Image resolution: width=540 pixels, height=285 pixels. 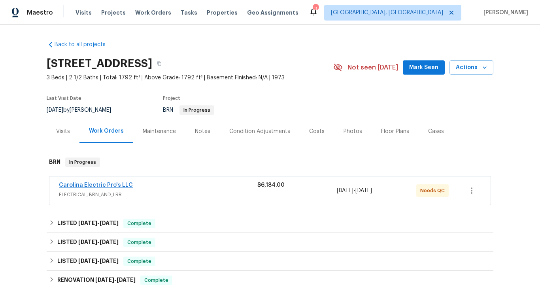 What do you see at coordinates (171, 98) in the screenshot?
I see `span: Project` at bounding box center [171, 98].